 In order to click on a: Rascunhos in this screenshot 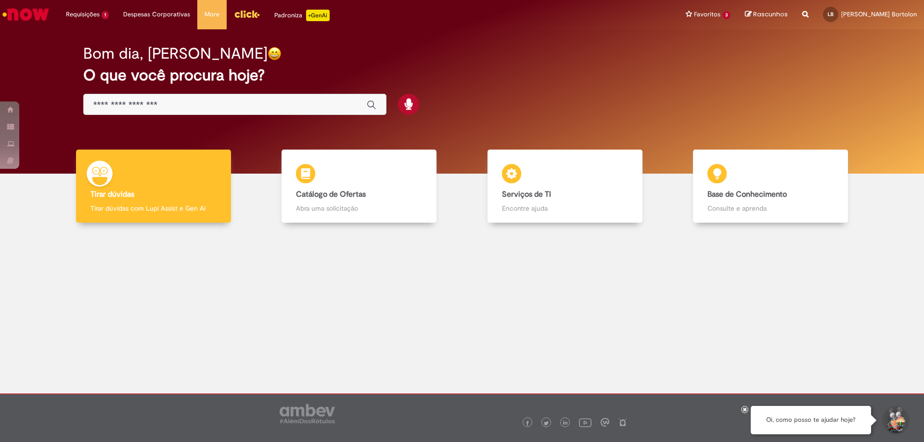, I will do `click(766, 14)`.